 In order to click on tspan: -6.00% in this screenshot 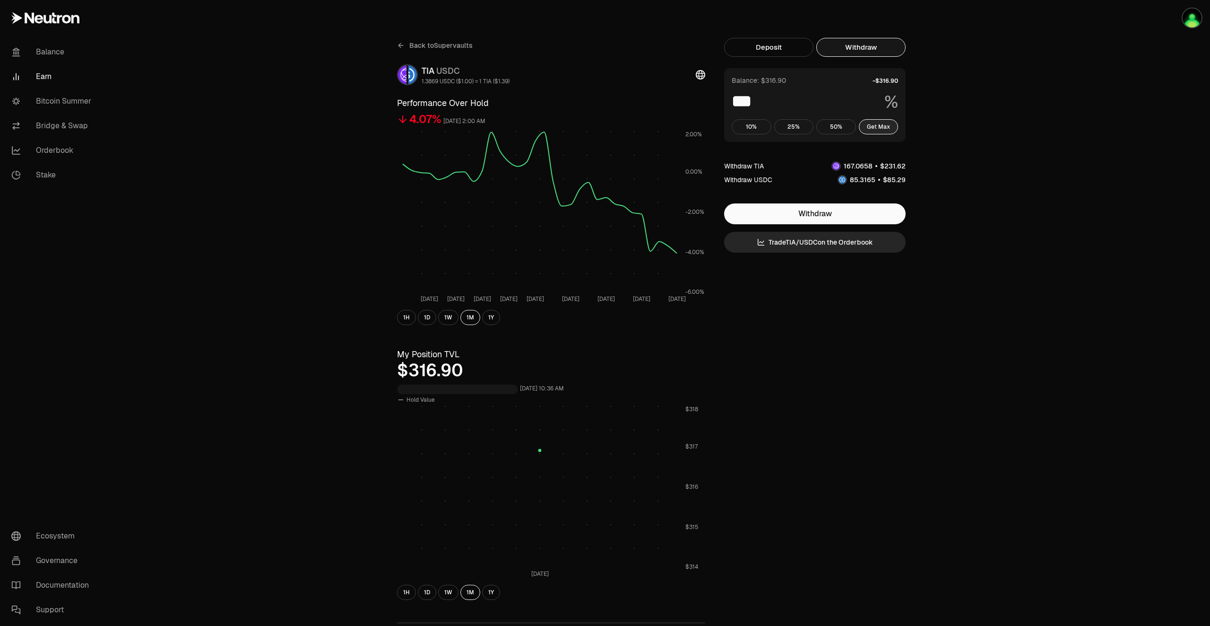, I will do `click(695, 292)`.